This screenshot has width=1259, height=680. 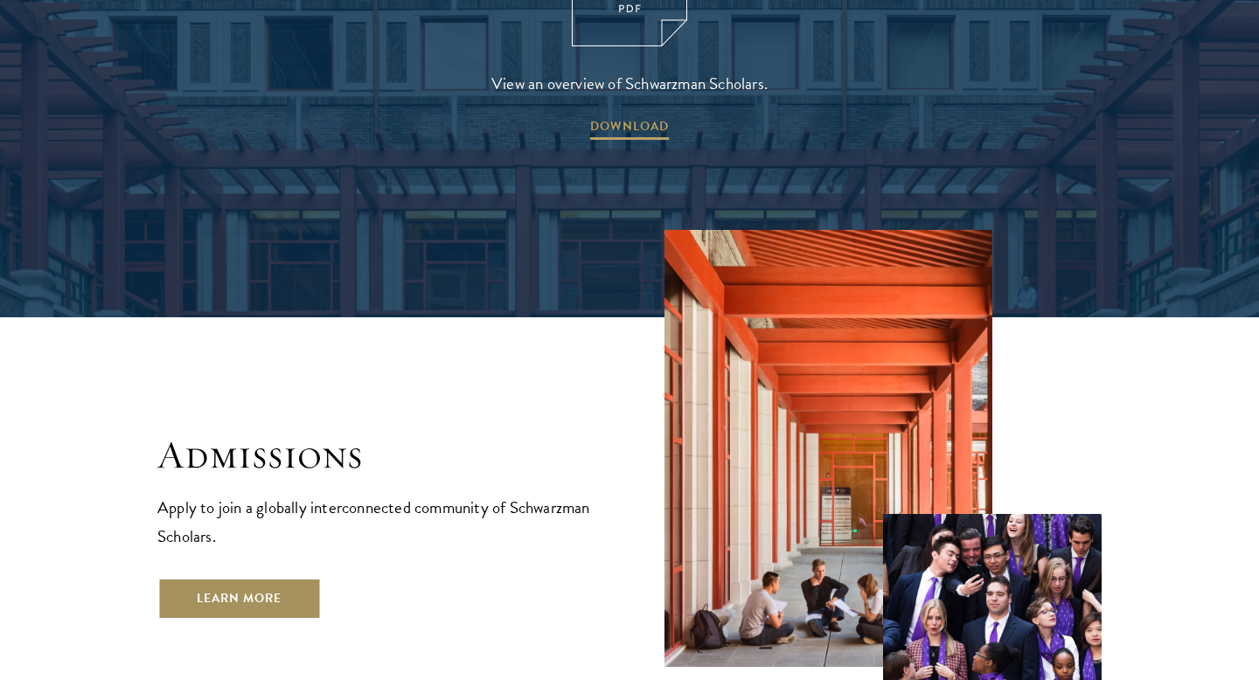 What do you see at coordinates (239, 599) in the screenshot?
I see `a: Learn More` at bounding box center [239, 599].